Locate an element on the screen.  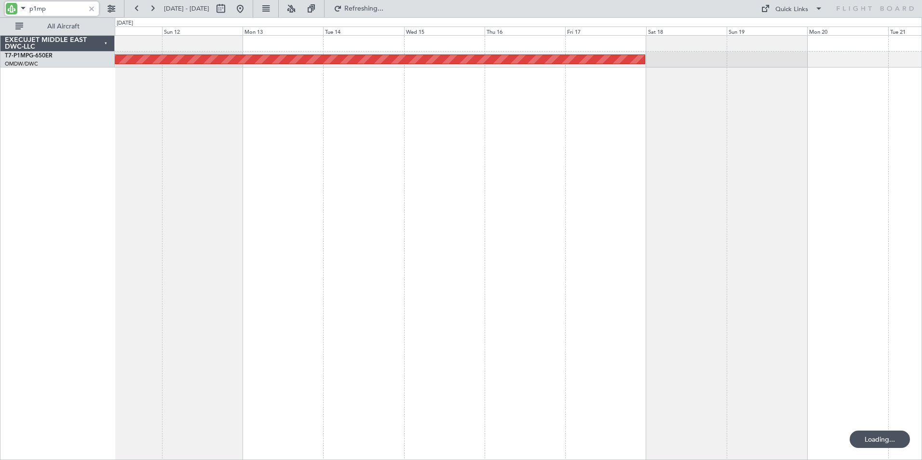
div: Quick Links is located at coordinates (792, 10).